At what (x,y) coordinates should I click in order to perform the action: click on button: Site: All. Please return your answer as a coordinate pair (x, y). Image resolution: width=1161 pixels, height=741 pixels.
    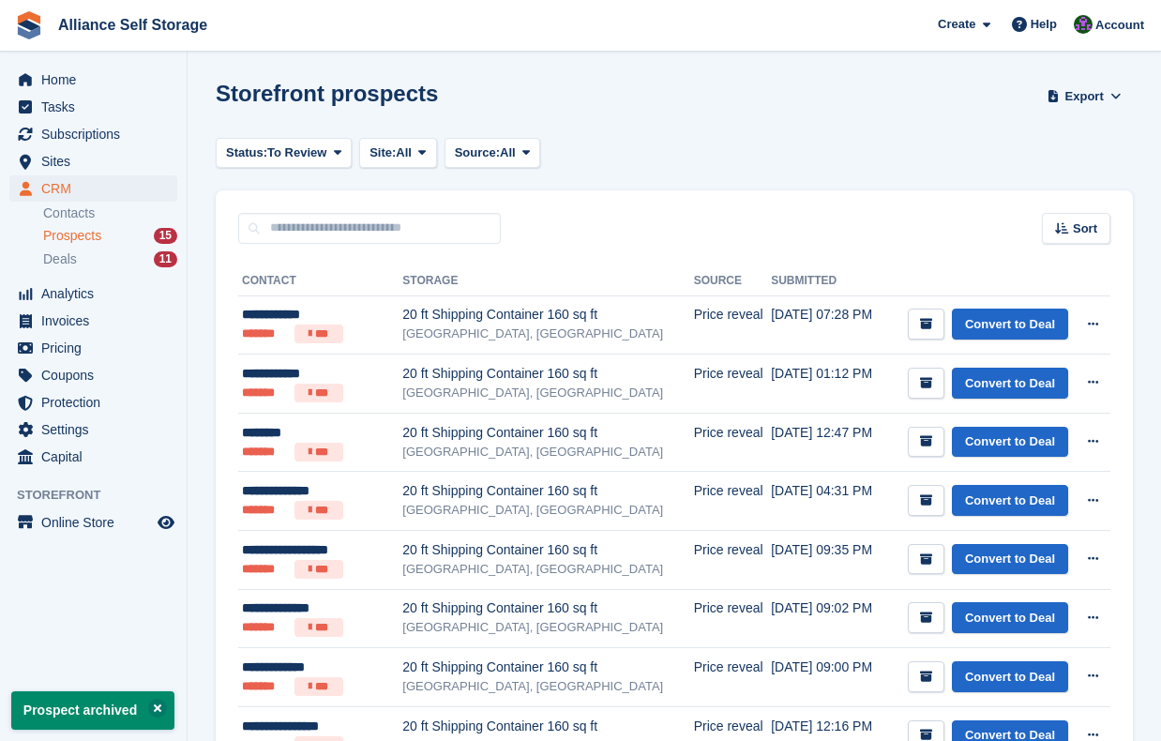
    Looking at the image, I should click on (398, 153).